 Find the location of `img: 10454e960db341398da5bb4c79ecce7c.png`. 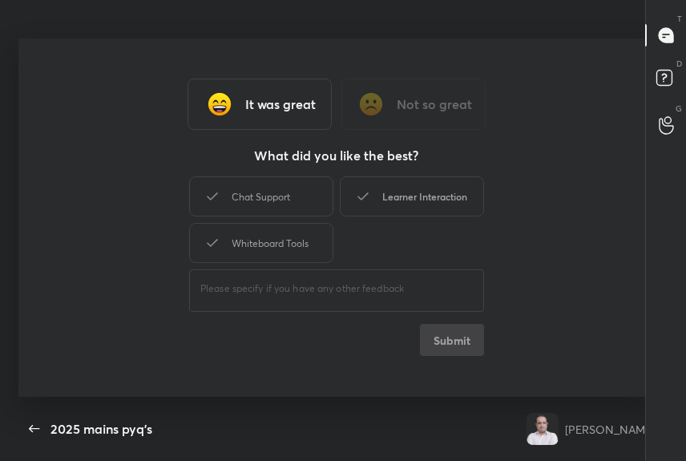

img: 10454e960db341398da5bb4c79ecce7c.png is located at coordinates (542, 429).